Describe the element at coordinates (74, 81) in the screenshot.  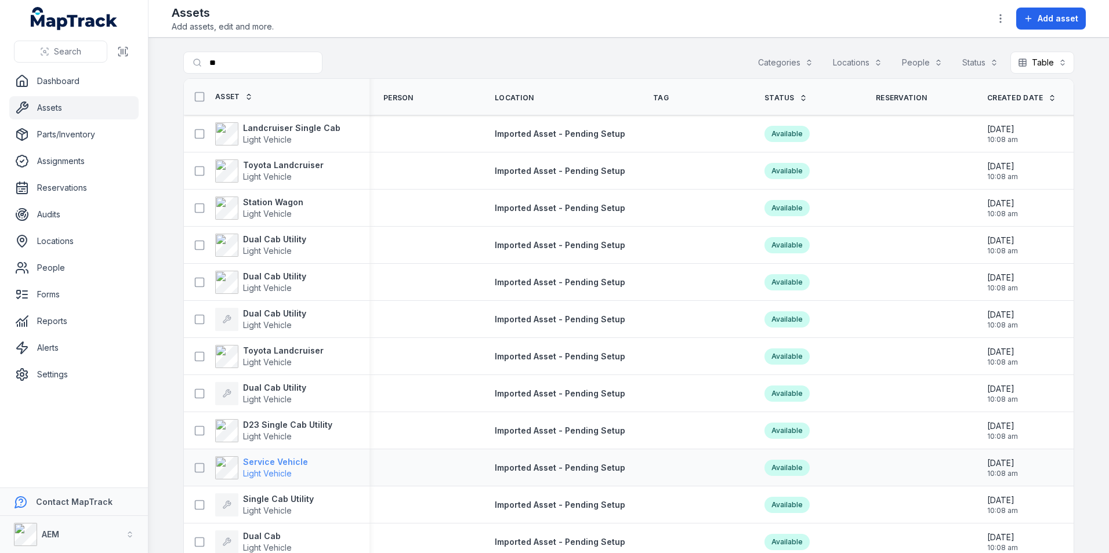
I see `a: Dashboard` at that location.